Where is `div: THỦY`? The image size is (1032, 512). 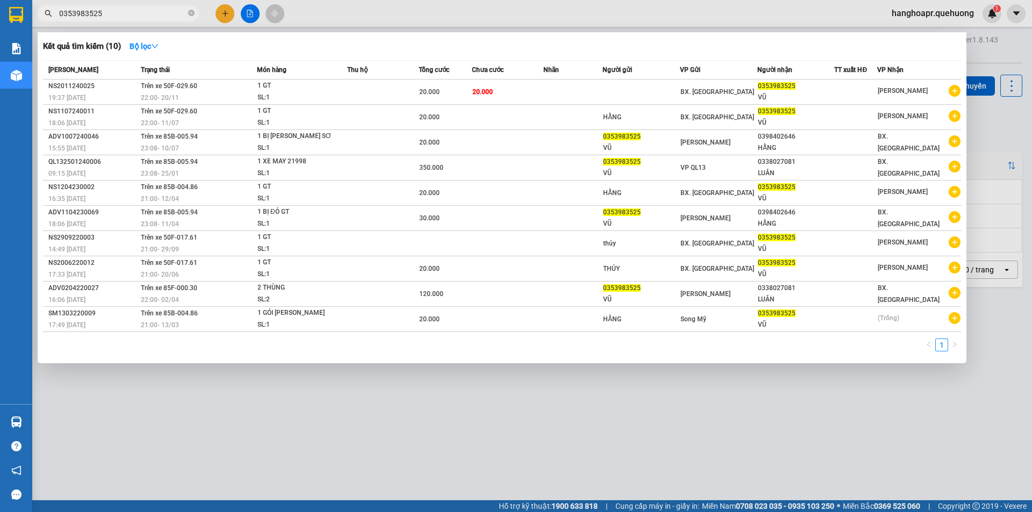 div: THỦY is located at coordinates (641, 269).